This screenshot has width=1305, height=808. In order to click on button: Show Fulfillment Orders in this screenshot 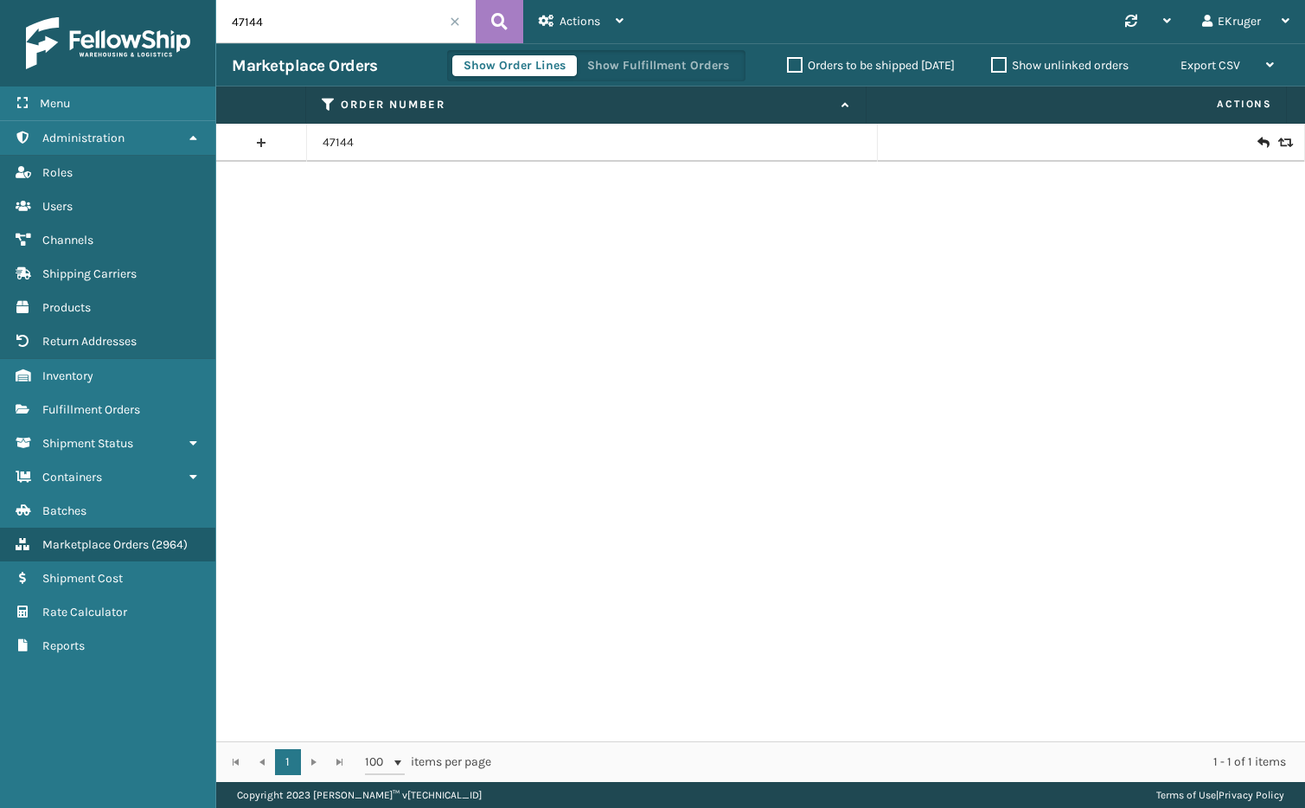, I will do `click(658, 66)`.